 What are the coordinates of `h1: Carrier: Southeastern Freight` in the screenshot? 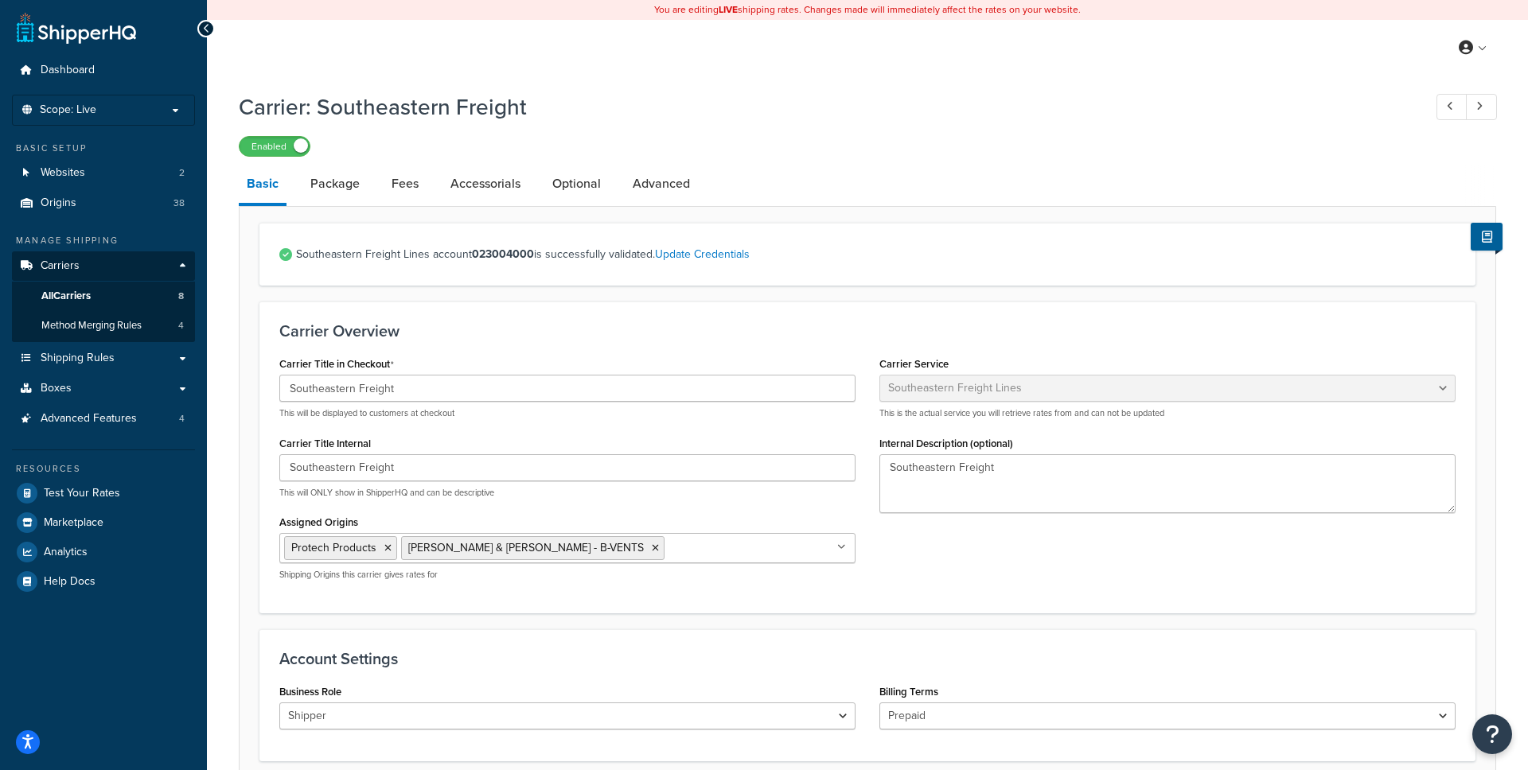 It's located at (823, 107).